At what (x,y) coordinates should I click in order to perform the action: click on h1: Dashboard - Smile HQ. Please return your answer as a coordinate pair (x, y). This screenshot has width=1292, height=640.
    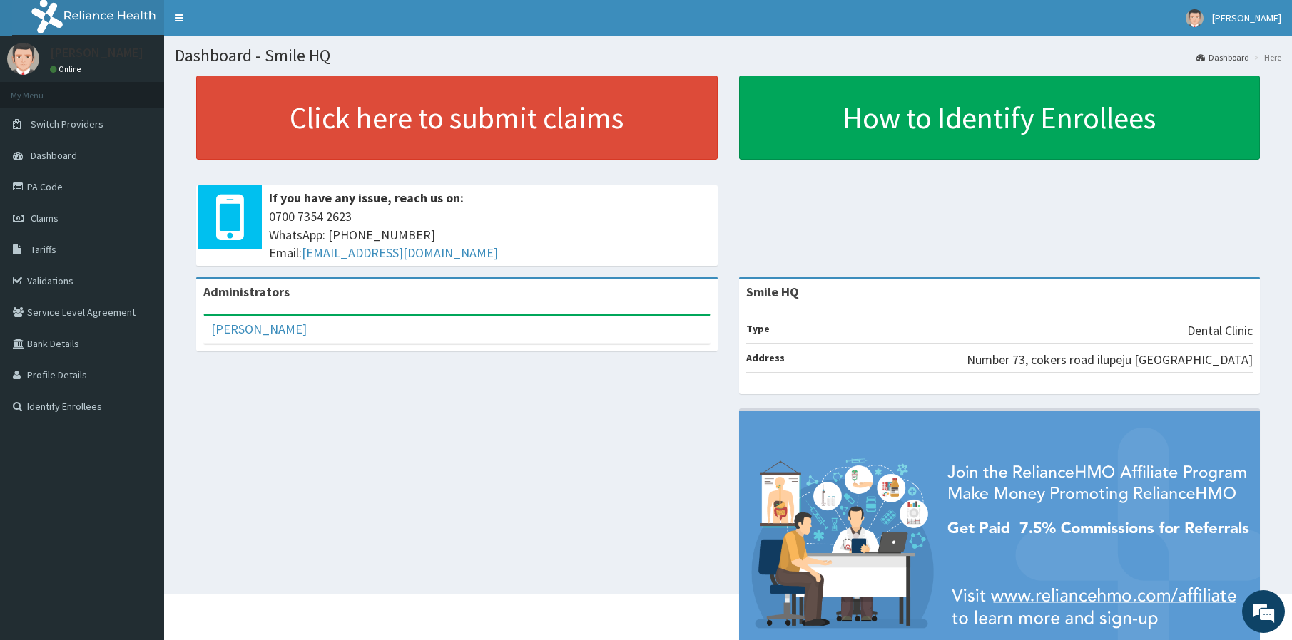
    Looking at the image, I should click on (727, 56).